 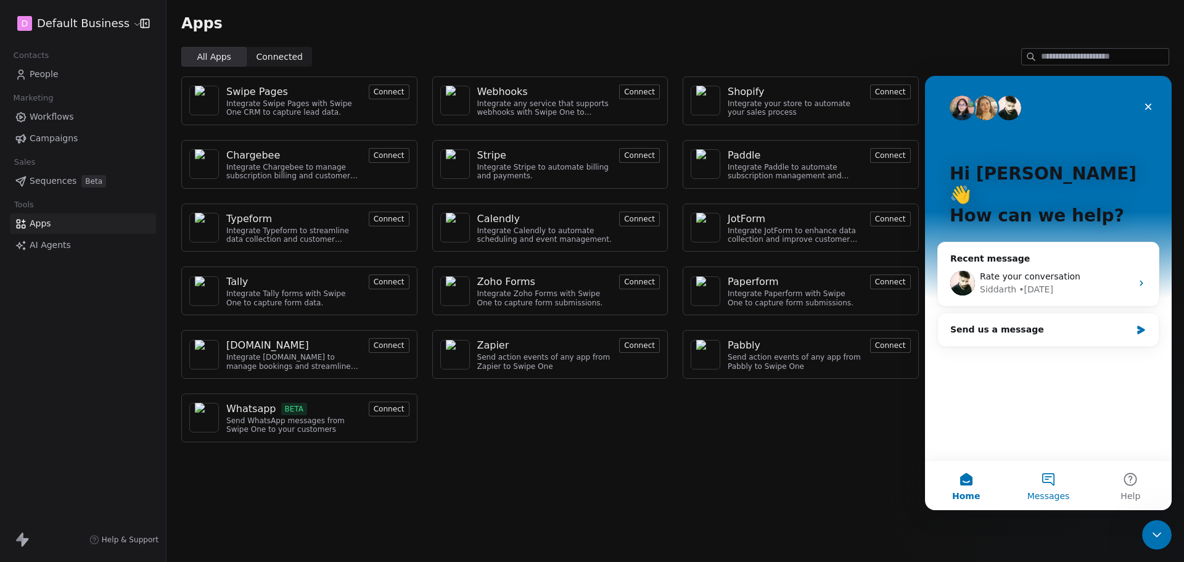 What do you see at coordinates (202, 23) in the screenshot?
I see `span: Apps` at bounding box center [202, 23].